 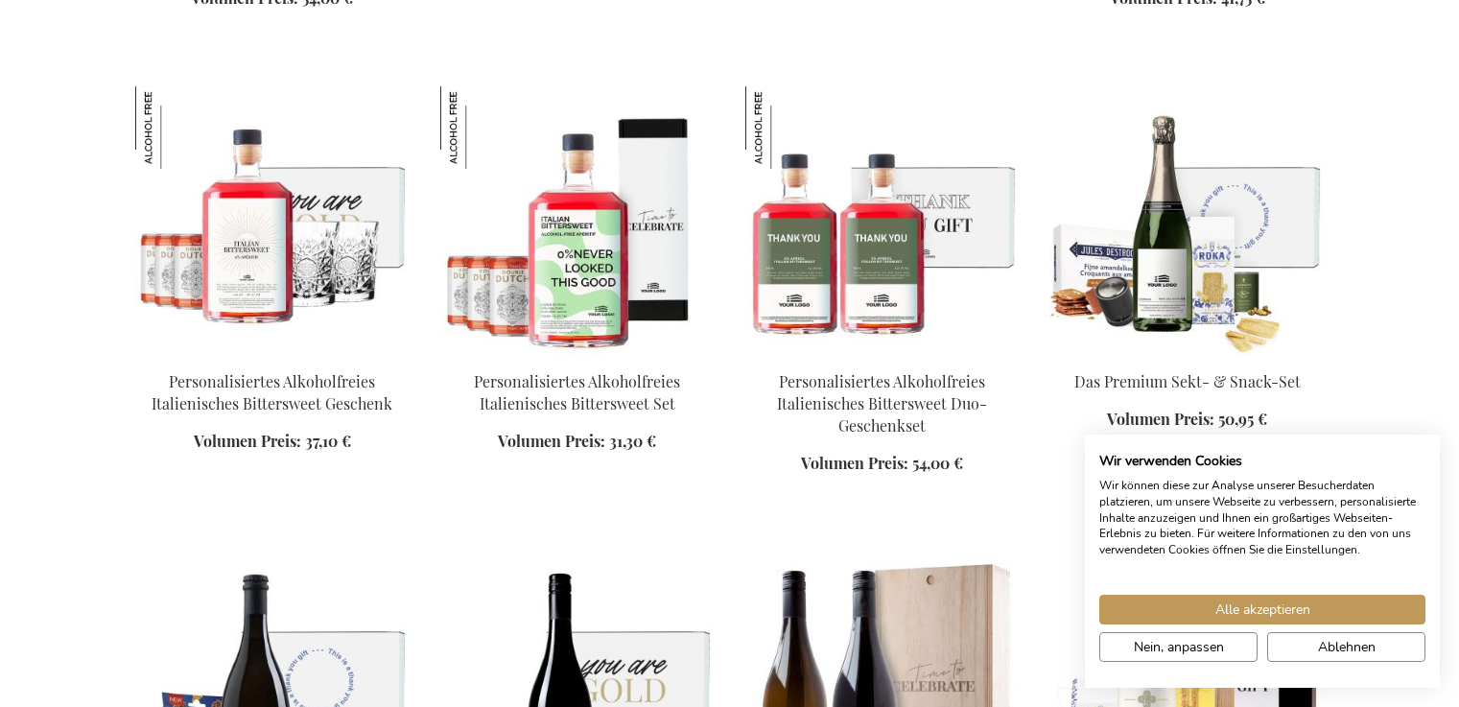 I want to click on a: Volumen Preis: 50,95 €, so click(x=1187, y=419).